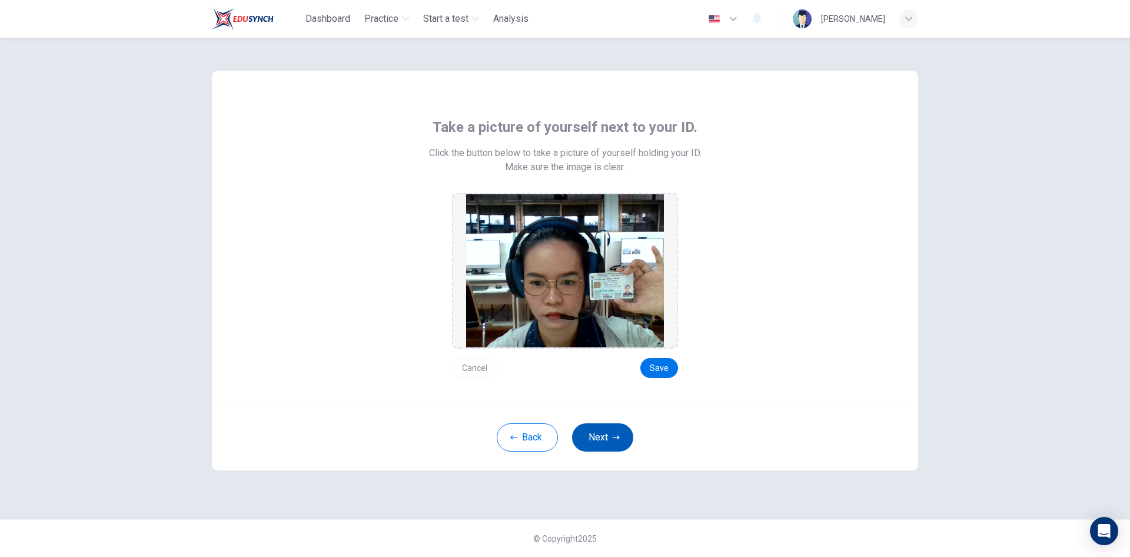 This screenshot has width=1130, height=557. What do you see at coordinates (511, 19) in the screenshot?
I see `button: Analysis` at bounding box center [511, 19].